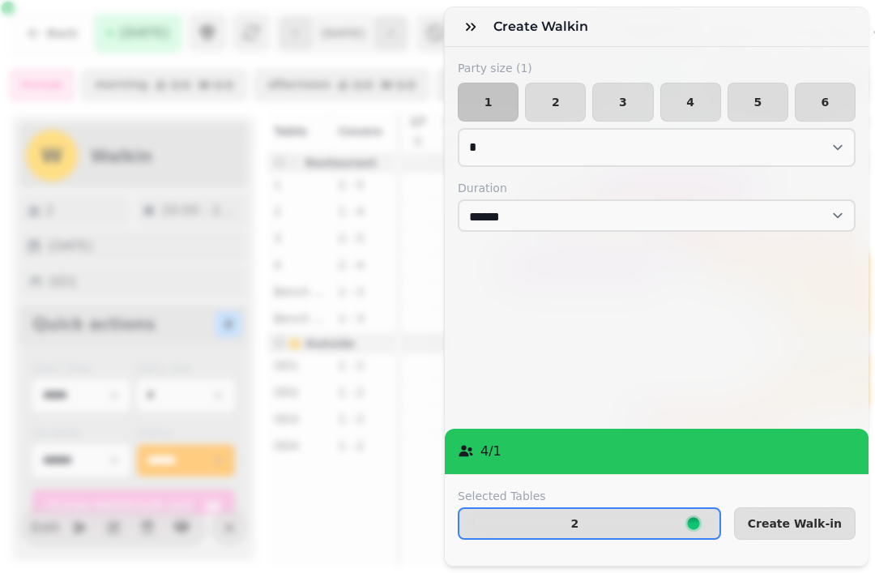 Image resolution: width=875 pixels, height=573 pixels. I want to click on label: Party size ( 1 ), so click(656, 68).